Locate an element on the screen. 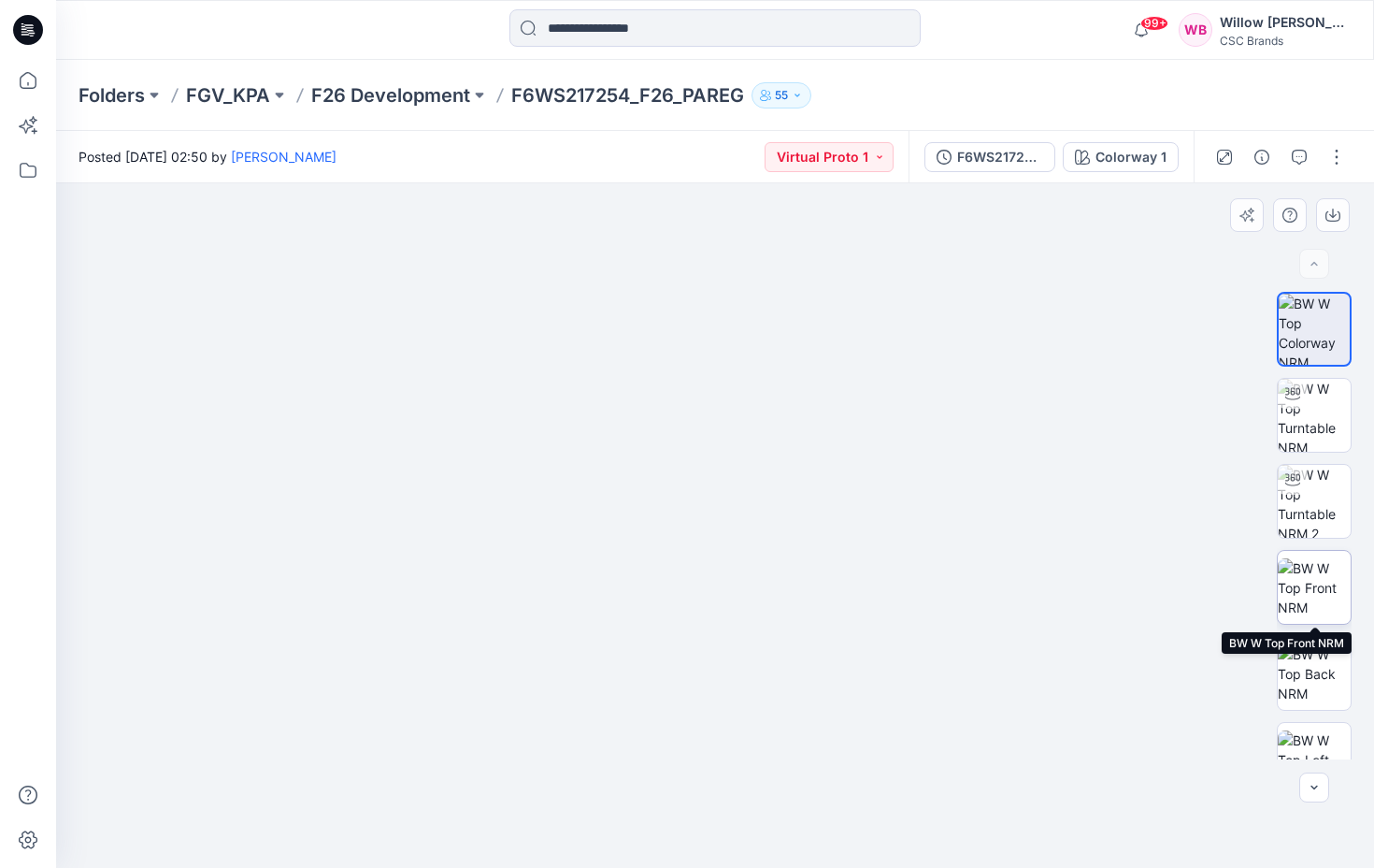 The width and height of the screenshot is (1374, 868). img: BW W Top Turntable NRM is located at coordinates (1314, 415).